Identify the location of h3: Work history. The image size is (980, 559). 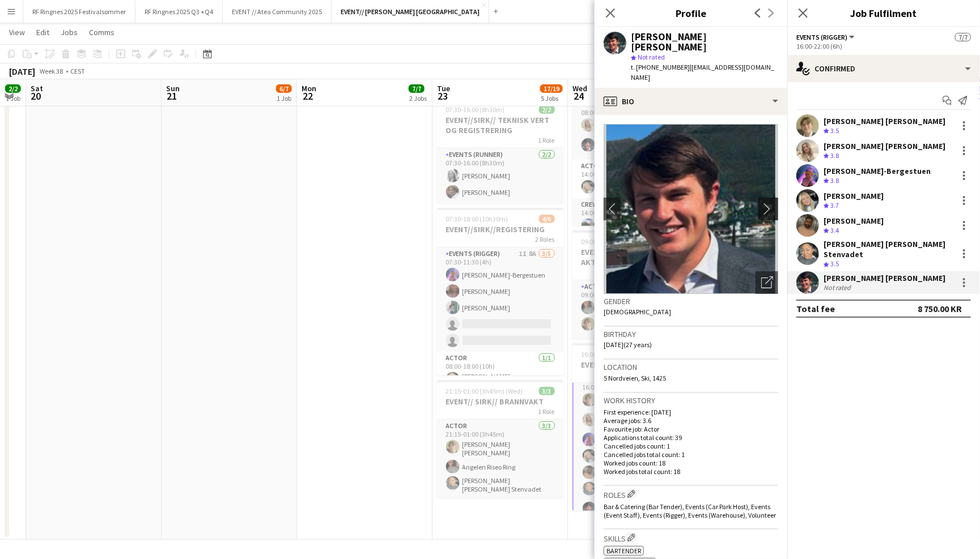
(691, 401).